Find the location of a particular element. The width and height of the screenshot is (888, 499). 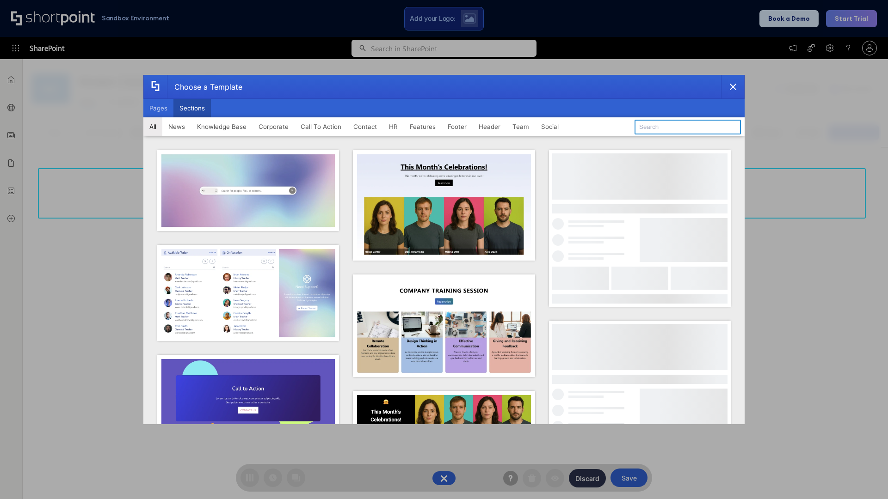

button: HR is located at coordinates (393, 127).